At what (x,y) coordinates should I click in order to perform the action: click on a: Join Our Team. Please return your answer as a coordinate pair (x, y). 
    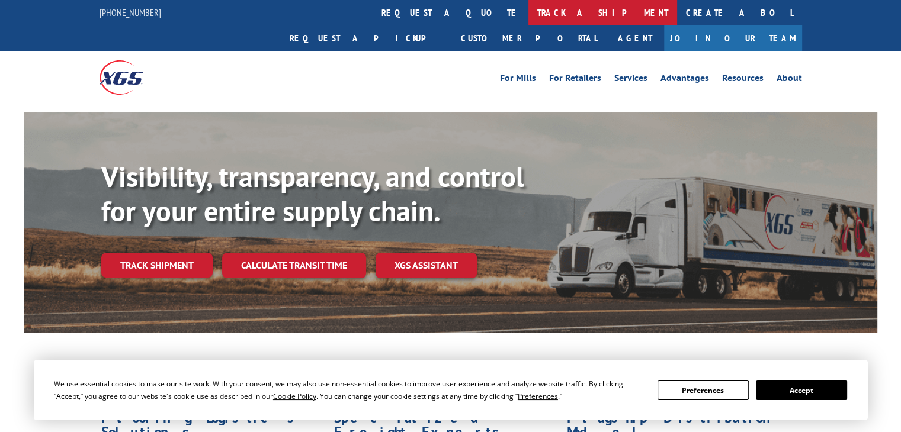
    Looking at the image, I should click on (732, 38).